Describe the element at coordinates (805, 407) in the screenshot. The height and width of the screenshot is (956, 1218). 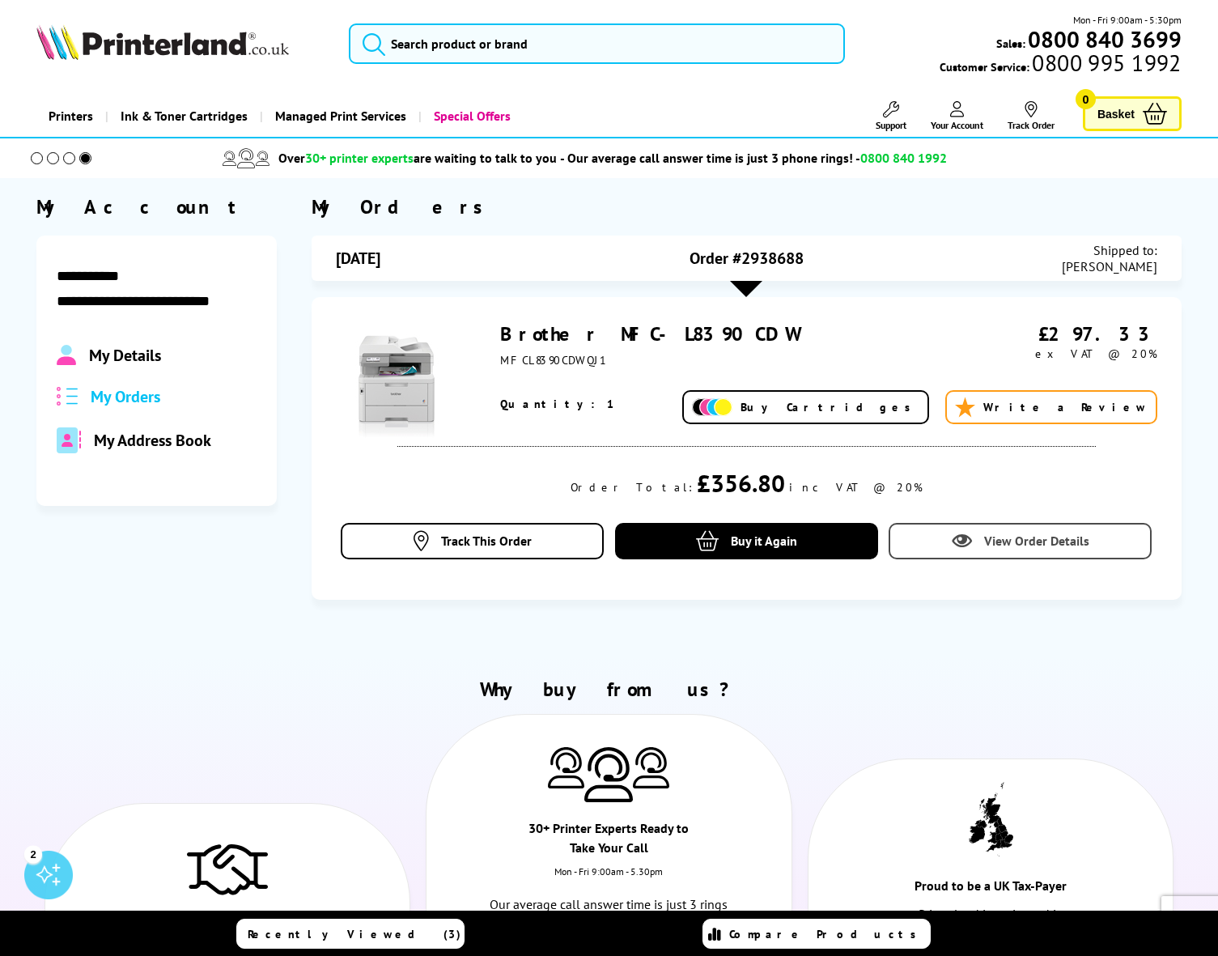
I see `a: Buy Cartridges` at that location.